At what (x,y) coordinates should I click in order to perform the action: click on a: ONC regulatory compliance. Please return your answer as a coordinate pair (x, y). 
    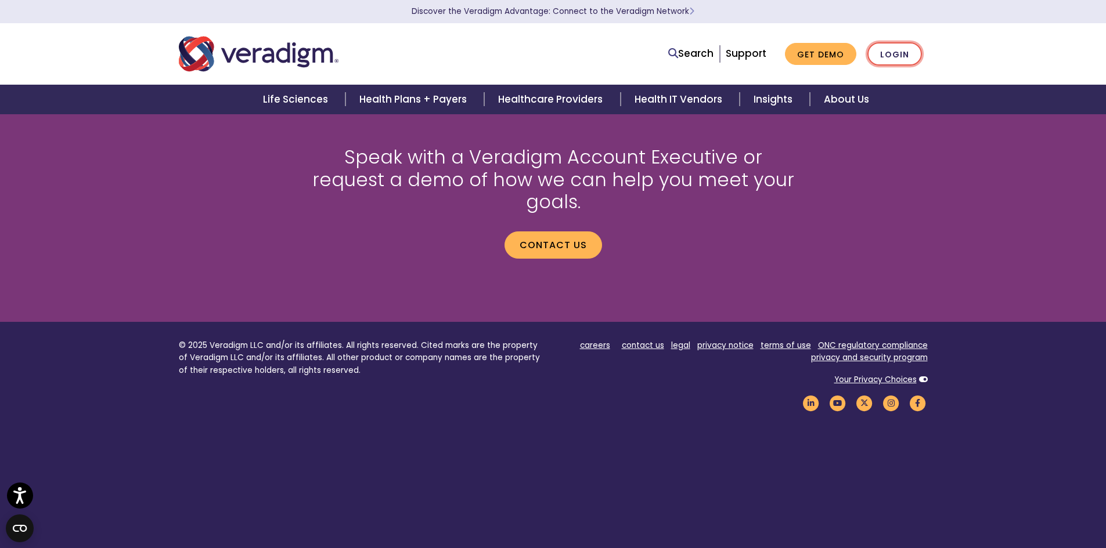
    Looking at the image, I should click on (872, 345).